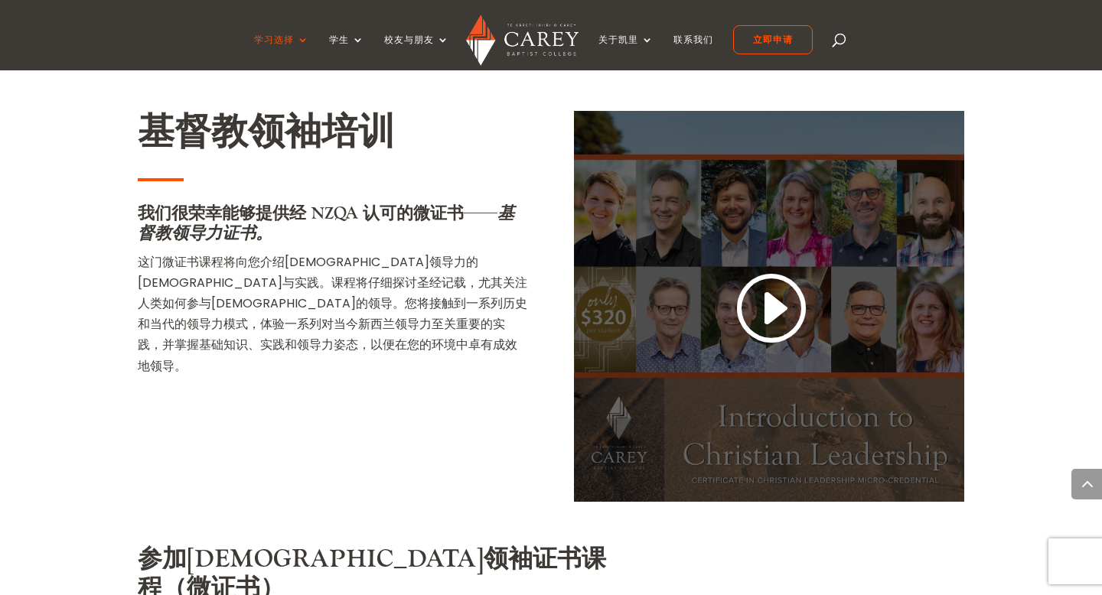 This screenshot has height=595, width=1102. I want to click on a: 学习选择, so click(282, 52).